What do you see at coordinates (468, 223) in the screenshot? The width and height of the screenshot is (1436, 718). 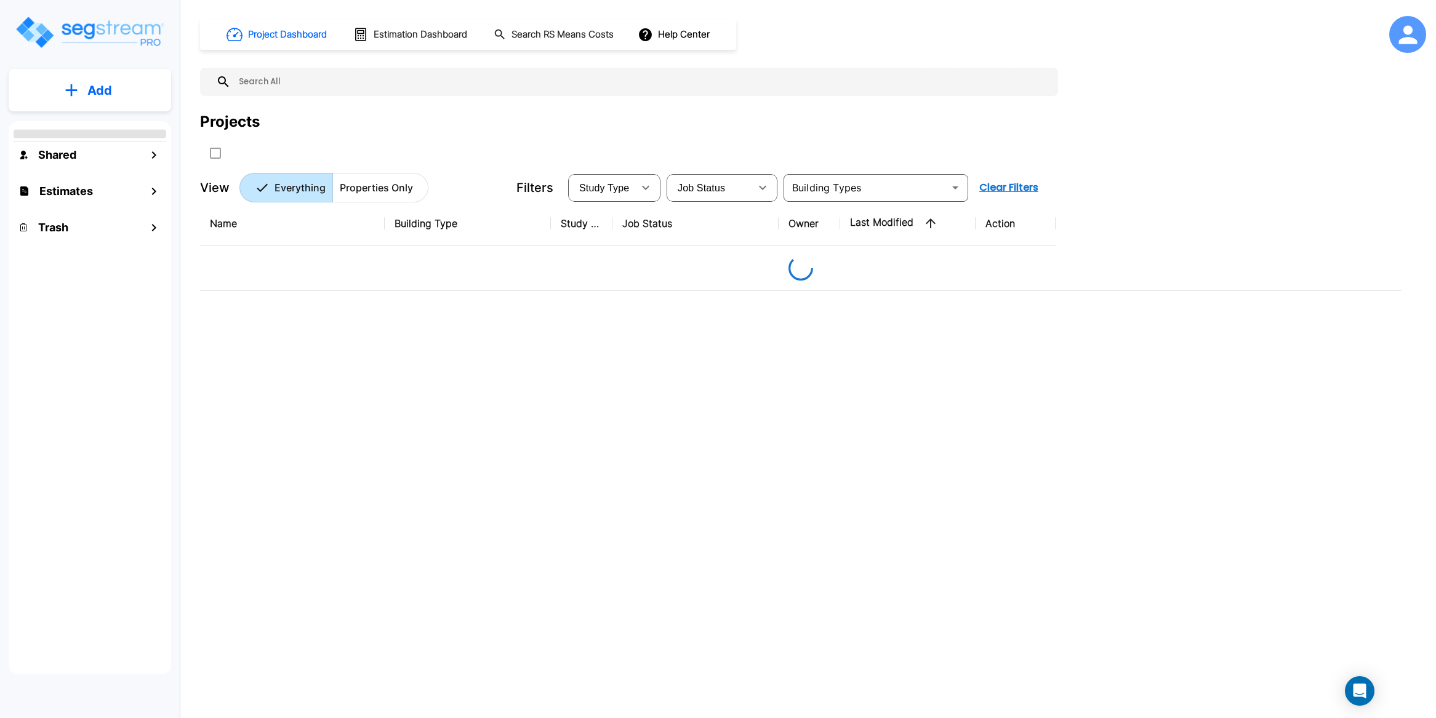 I see `th: Building Type` at bounding box center [468, 223].